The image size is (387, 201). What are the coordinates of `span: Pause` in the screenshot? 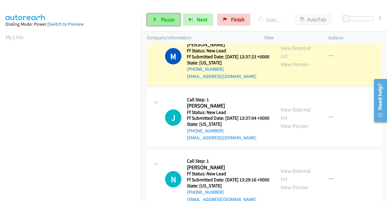 It's located at (168, 19).